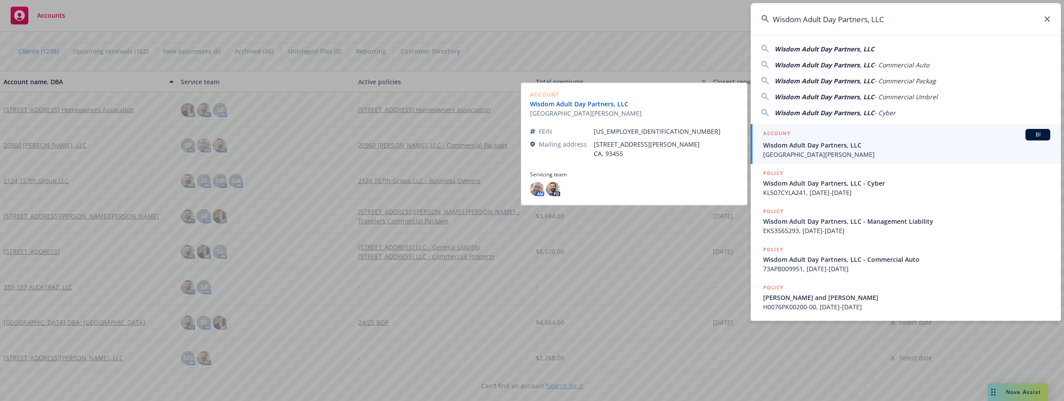 This screenshot has width=1064, height=401. Describe the element at coordinates (1038, 135) in the screenshot. I see `span: BI` at that location.